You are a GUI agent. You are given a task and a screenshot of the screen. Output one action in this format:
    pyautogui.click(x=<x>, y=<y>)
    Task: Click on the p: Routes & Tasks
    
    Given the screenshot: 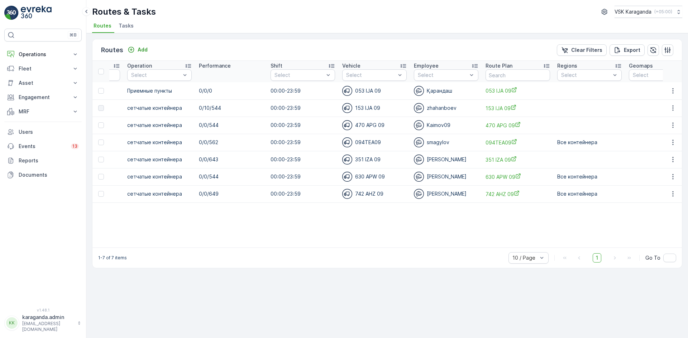 What is the action you would take?
    pyautogui.click(x=124, y=12)
    